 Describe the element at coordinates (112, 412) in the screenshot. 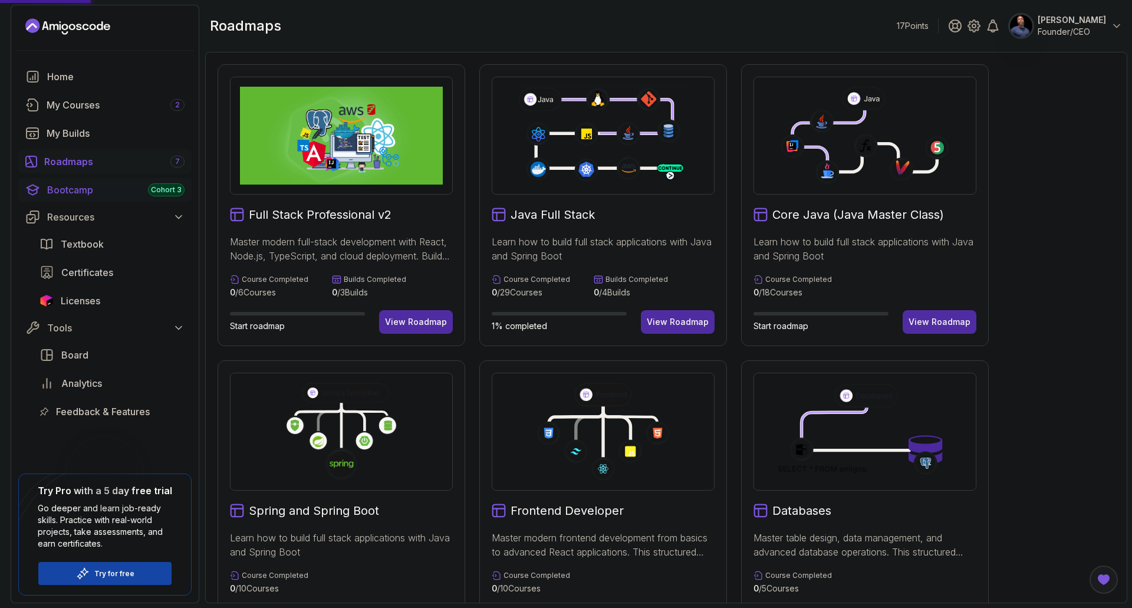

I see `a: feedback` at that location.